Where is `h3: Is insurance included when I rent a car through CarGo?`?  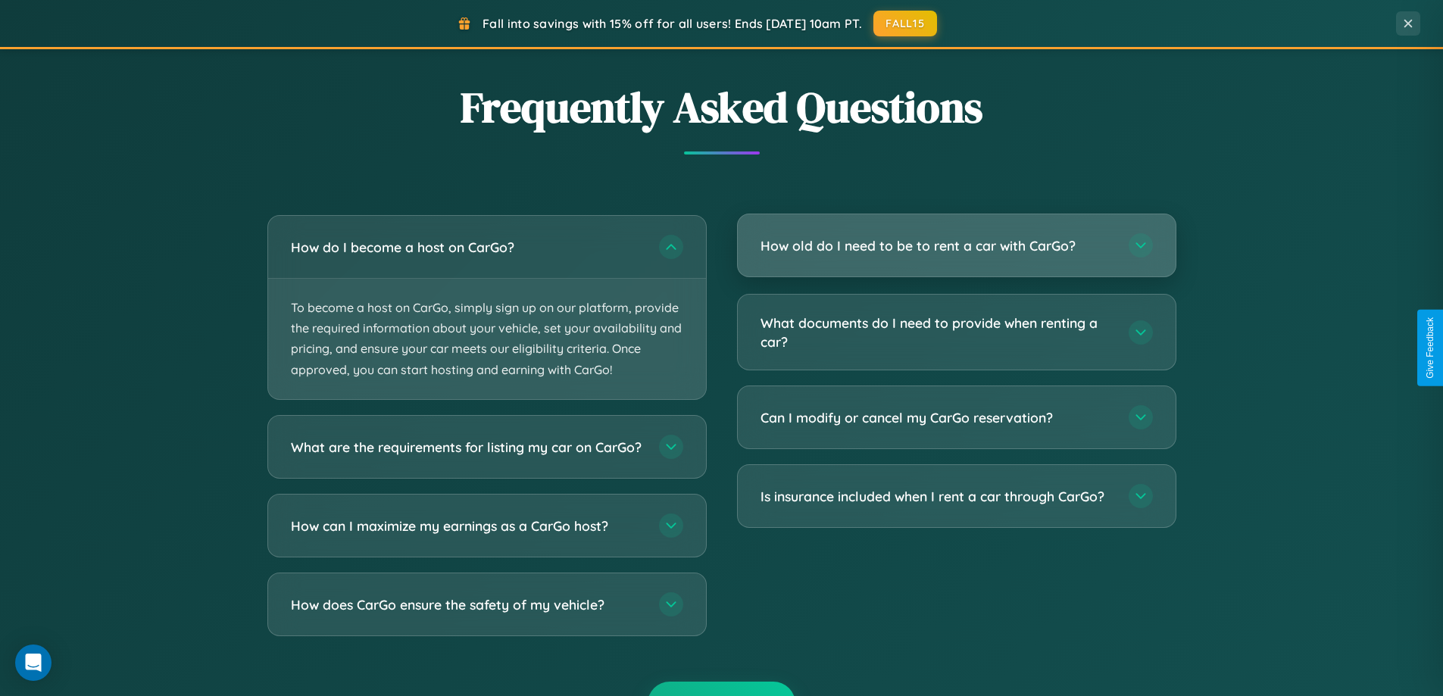
h3: Is insurance included when I rent a car through CarGo? is located at coordinates (937, 496).